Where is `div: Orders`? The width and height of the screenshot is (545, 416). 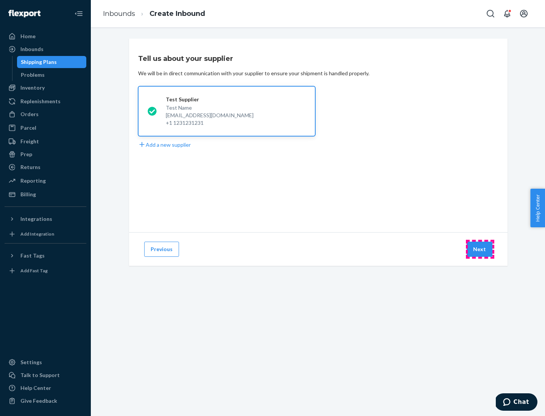 div: Orders is located at coordinates (30, 114).